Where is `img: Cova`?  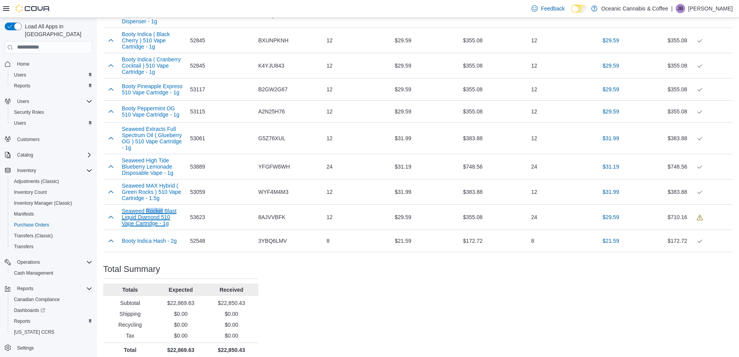
img: Cova is located at coordinates (33, 9).